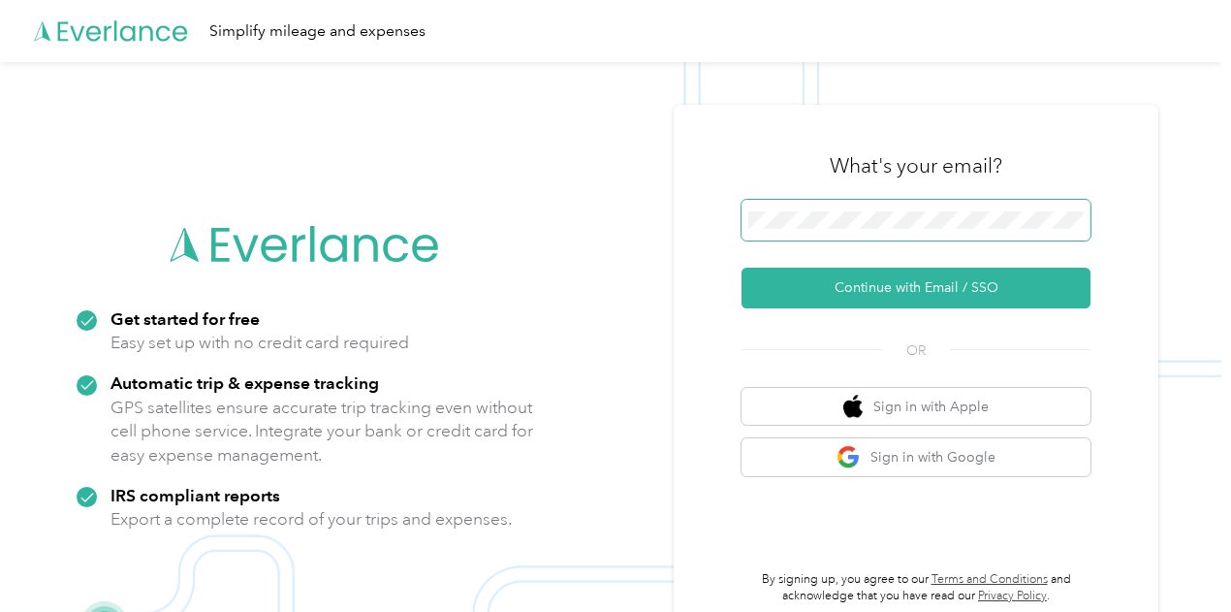 Image resolution: width=1231 pixels, height=612 pixels. I want to click on a: Terms and Conditions, so click(990, 579).